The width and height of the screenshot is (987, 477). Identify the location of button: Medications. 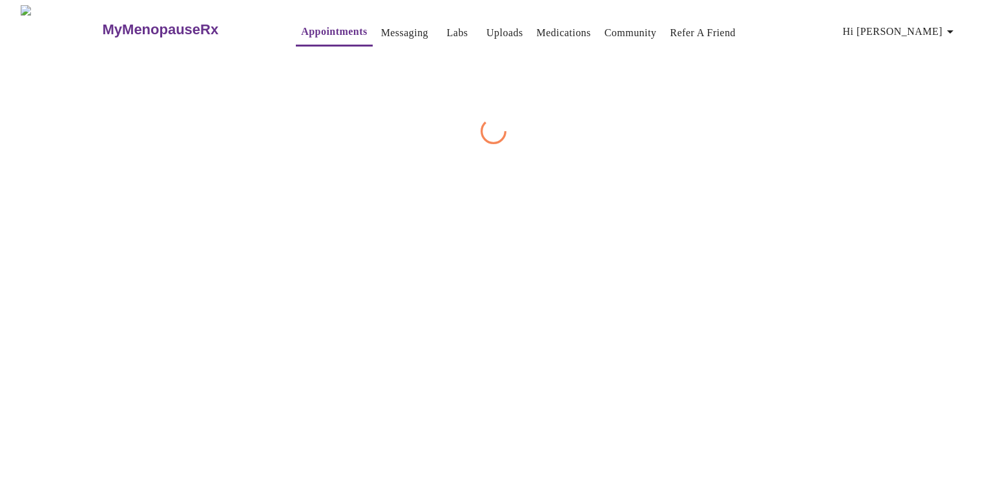
(564, 33).